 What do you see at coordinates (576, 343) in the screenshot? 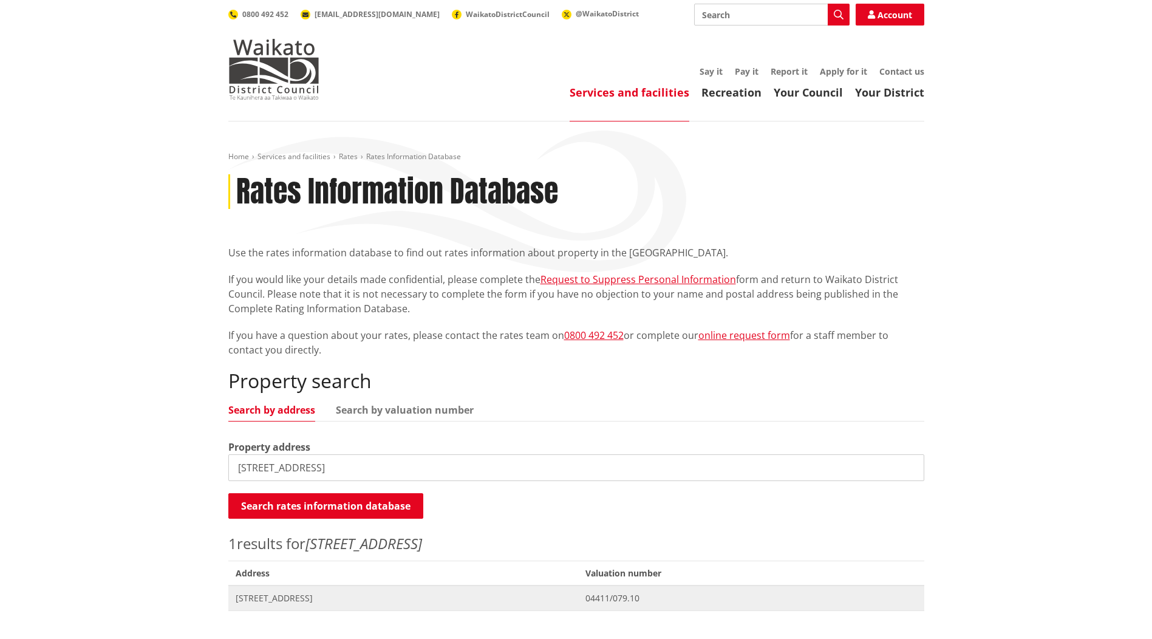
I see `p: If you have a question about your rates, please contact the rates team on or complete our for a s...` at bounding box center [576, 343].